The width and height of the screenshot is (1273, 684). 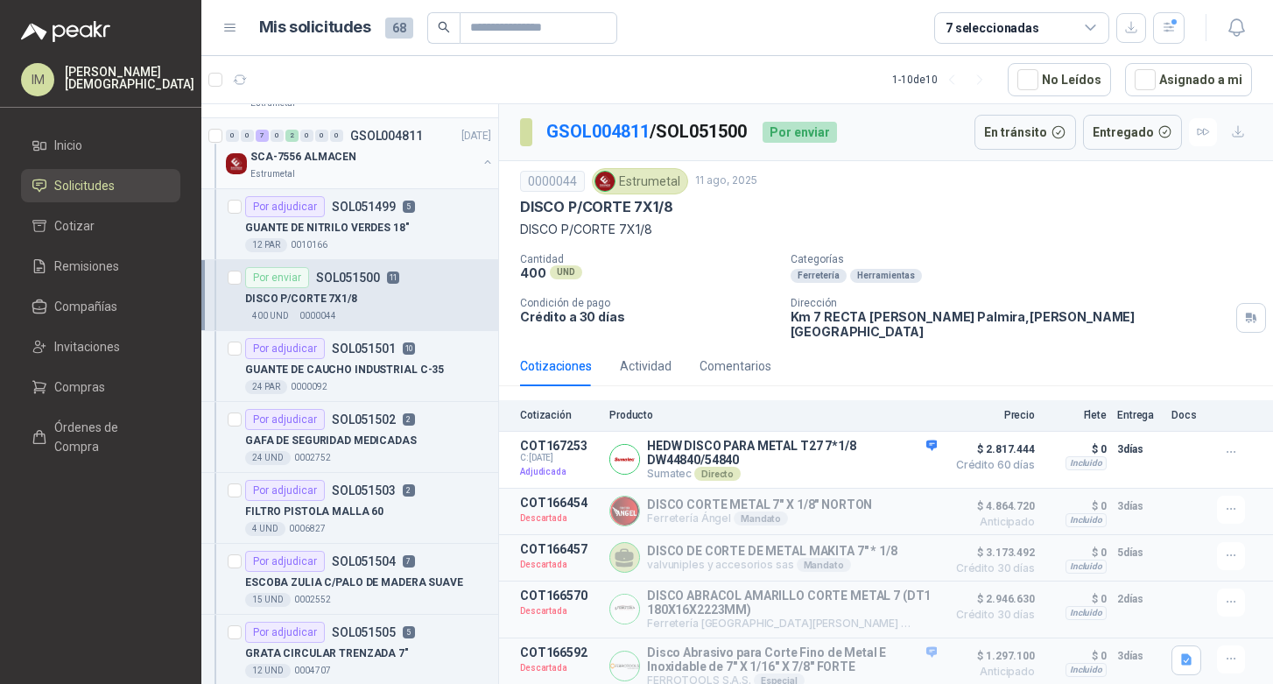 What do you see at coordinates (66, 32) in the screenshot?
I see `img: Logo peakr` at bounding box center [66, 32].